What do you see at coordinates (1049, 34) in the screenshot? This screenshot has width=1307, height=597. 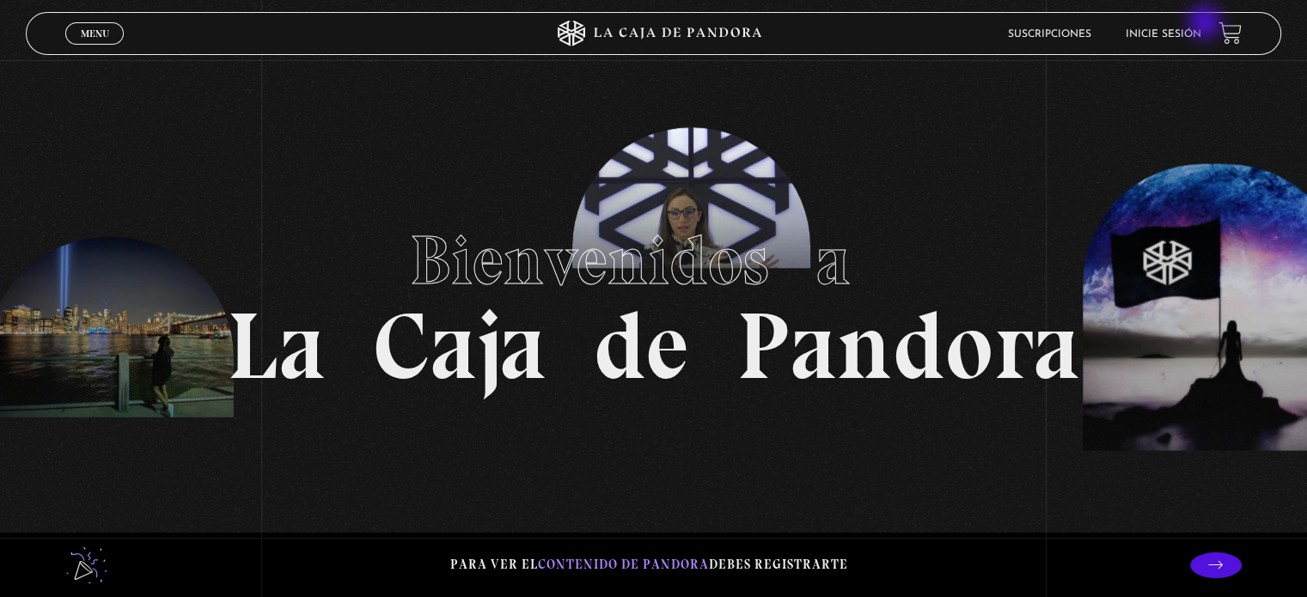 I see `a: Suscripciones` at bounding box center [1049, 34].